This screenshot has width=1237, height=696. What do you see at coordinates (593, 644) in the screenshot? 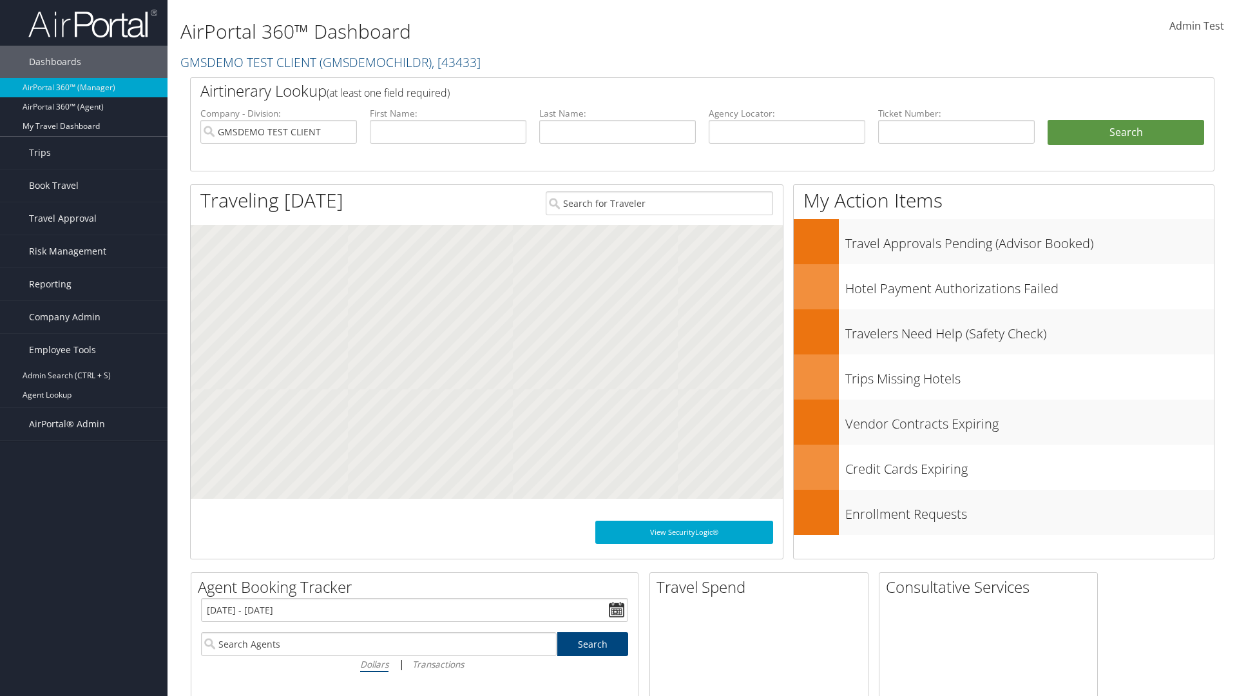
I see `a: Search` at bounding box center [593, 644].